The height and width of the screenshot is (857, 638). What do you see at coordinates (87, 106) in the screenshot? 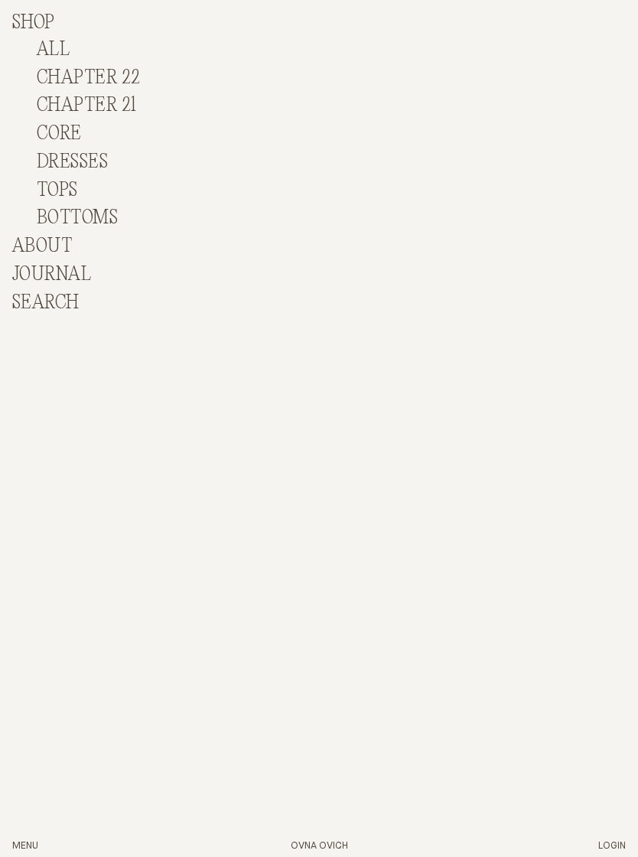
I see `a: Chapter 21` at bounding box center [87, 106].